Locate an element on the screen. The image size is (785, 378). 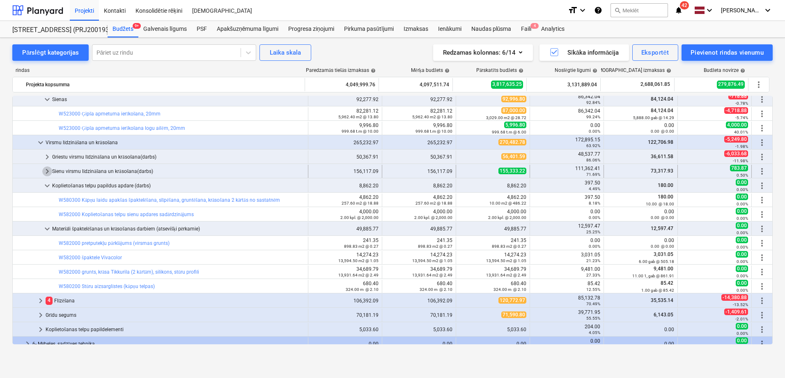
div: 265,232.97 is located at coordinates (419, 142).